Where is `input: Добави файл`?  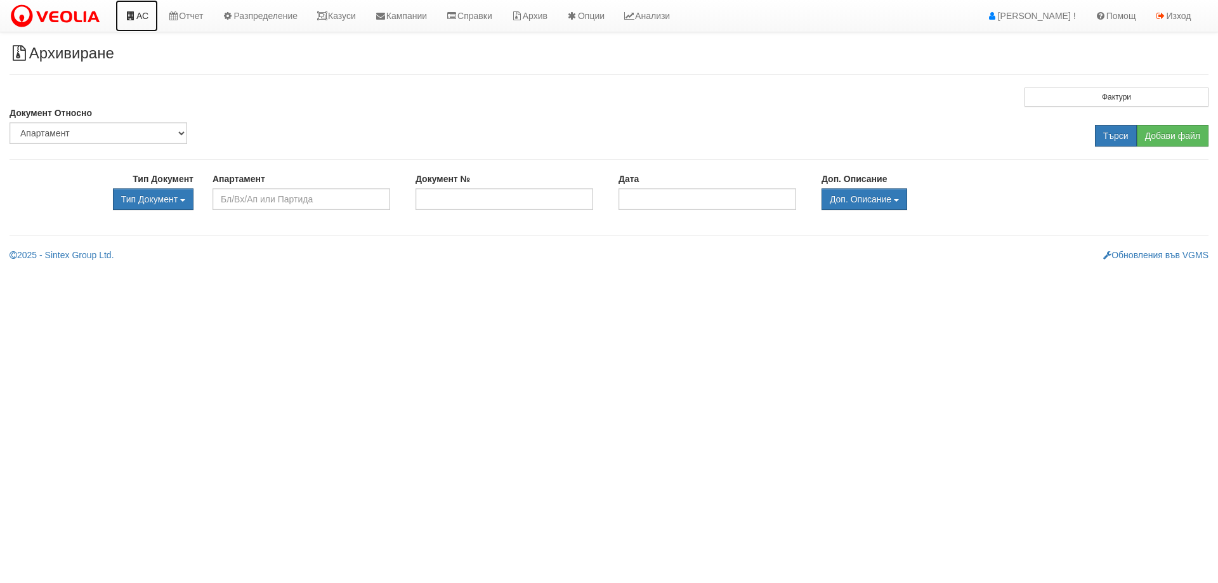 input: Добави файл is located at coordinates (1173, 136).